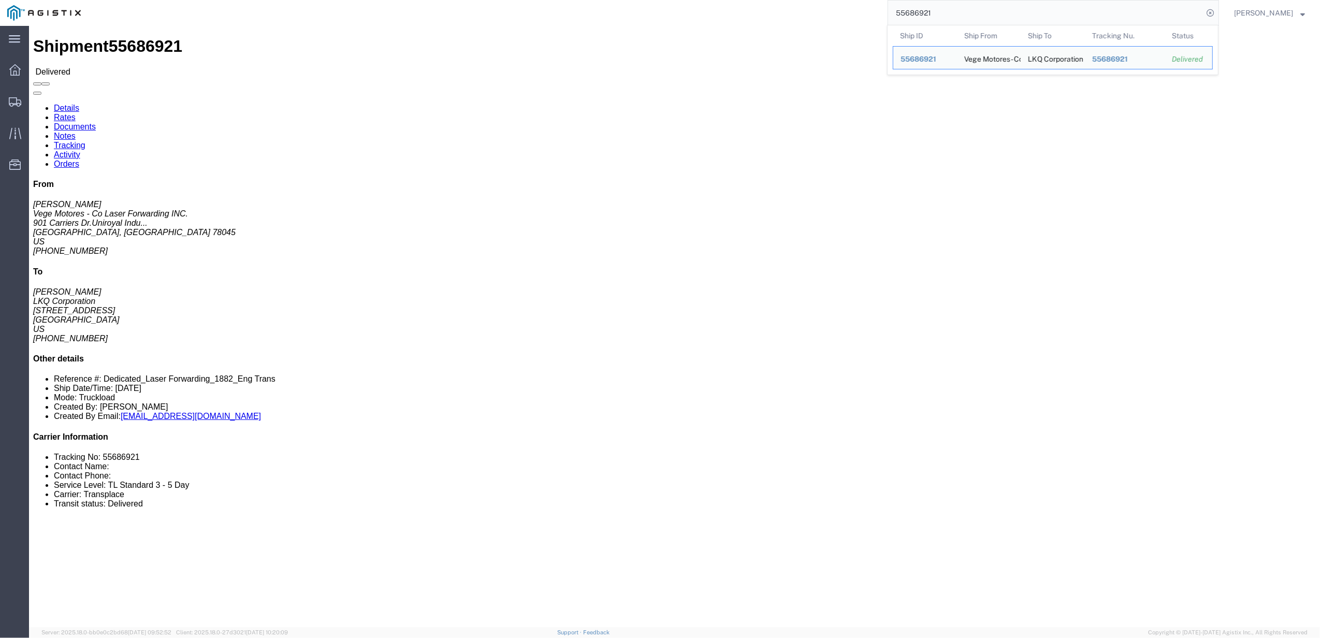  I want to click on a: Support, so click(570, 632).